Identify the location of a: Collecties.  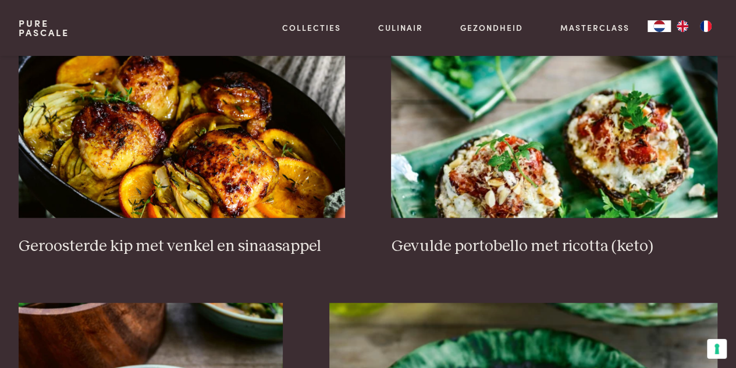
(311, 27).